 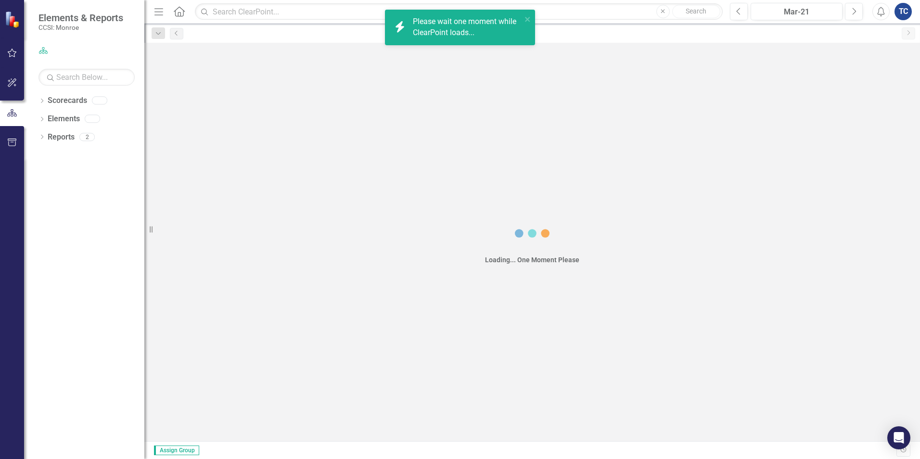 What do you see at coordinates (81, 27) in the screenshot?
I see `small: CCSI: Monroe` at bounding box center [81, 27].